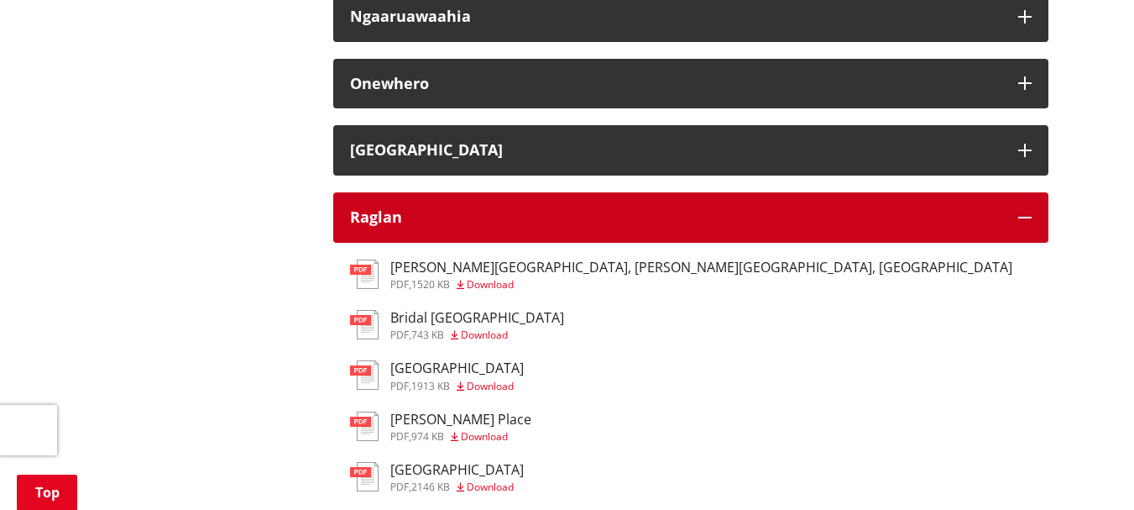 This screenshot has width=1134, height=510. I want to click on span: 2146 KB, so click(431, 486).